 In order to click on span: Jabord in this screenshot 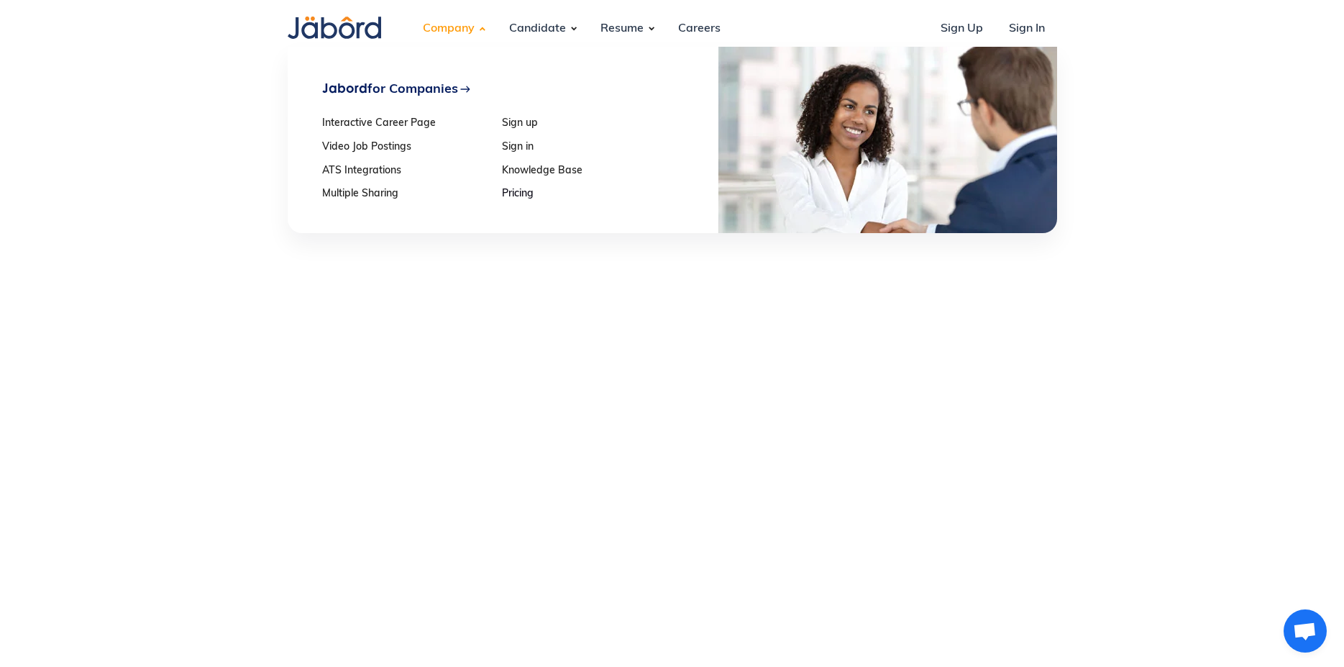, I will do `click(345, 88)`.